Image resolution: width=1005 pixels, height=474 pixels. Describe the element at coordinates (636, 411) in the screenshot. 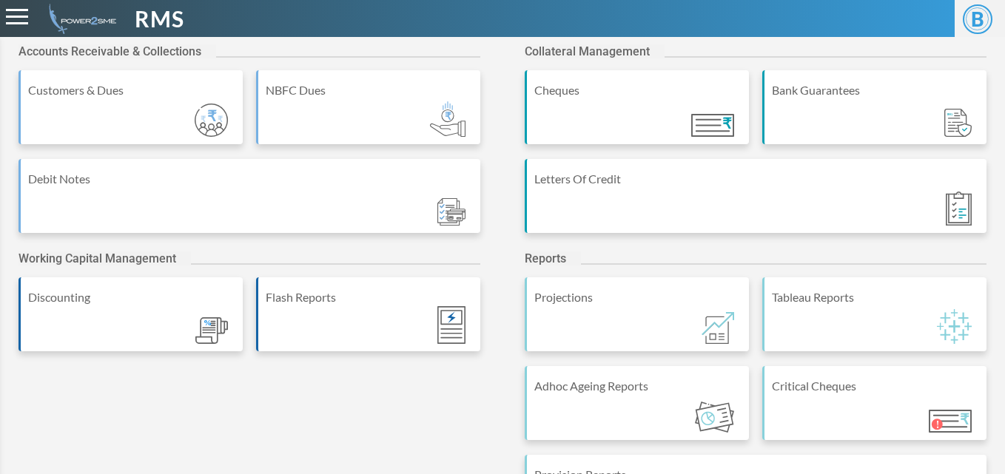

I see `a: Adhoc Ageing Reports Module_ic` at that location.